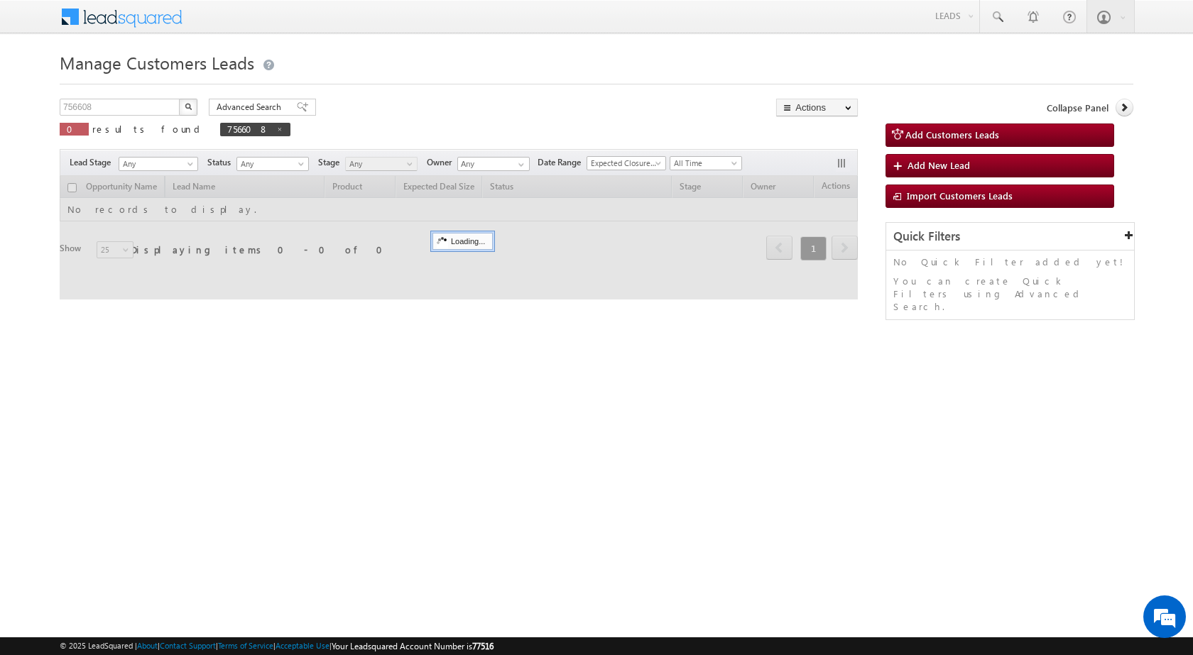 The image size is (1193, 655). Describe the element at coordinates (462, 241) in the screenshot. I see `div: Loading...` at that location.